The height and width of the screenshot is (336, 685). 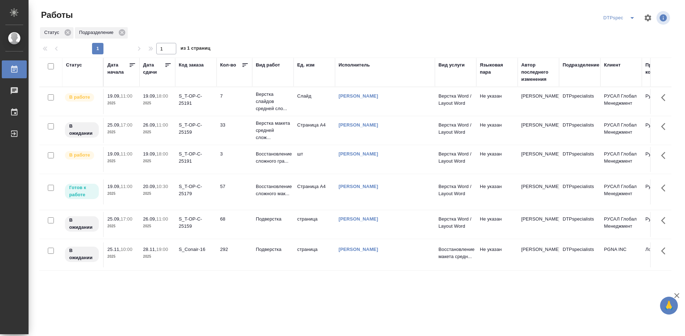 I want to click on p: В ожидании, so click(x=82, y=130).